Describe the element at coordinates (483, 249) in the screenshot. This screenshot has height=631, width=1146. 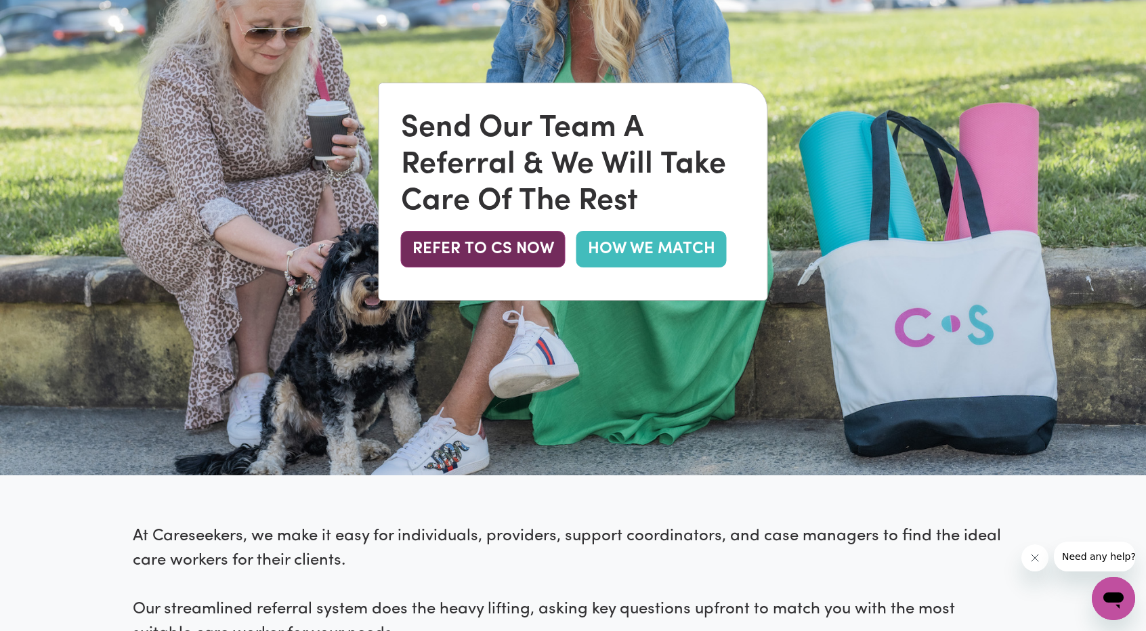
I see `button: REFER TO CS NOW` at that location.